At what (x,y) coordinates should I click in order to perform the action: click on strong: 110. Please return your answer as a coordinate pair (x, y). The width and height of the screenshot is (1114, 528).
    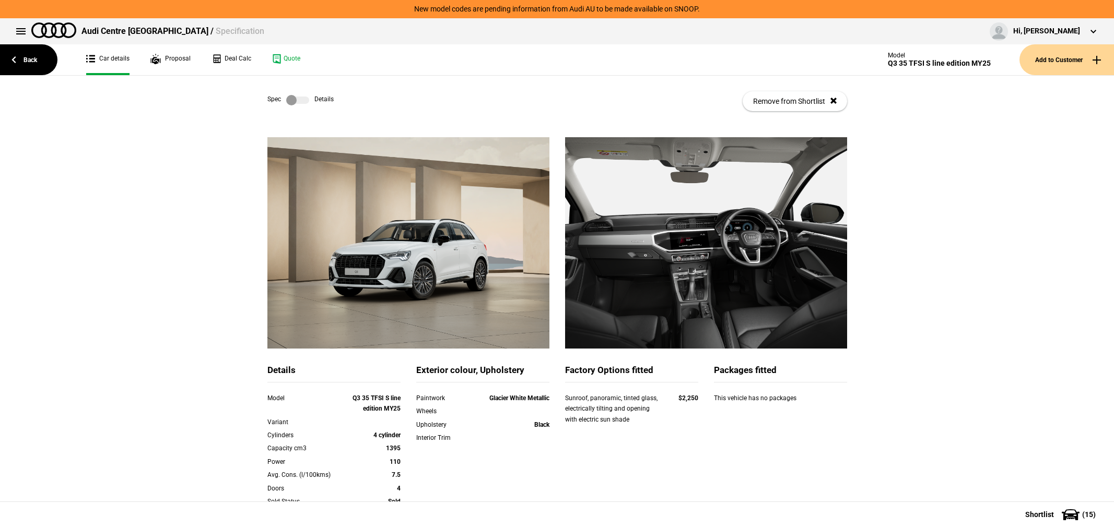
    Looking at the image, I should click on (395, 462).